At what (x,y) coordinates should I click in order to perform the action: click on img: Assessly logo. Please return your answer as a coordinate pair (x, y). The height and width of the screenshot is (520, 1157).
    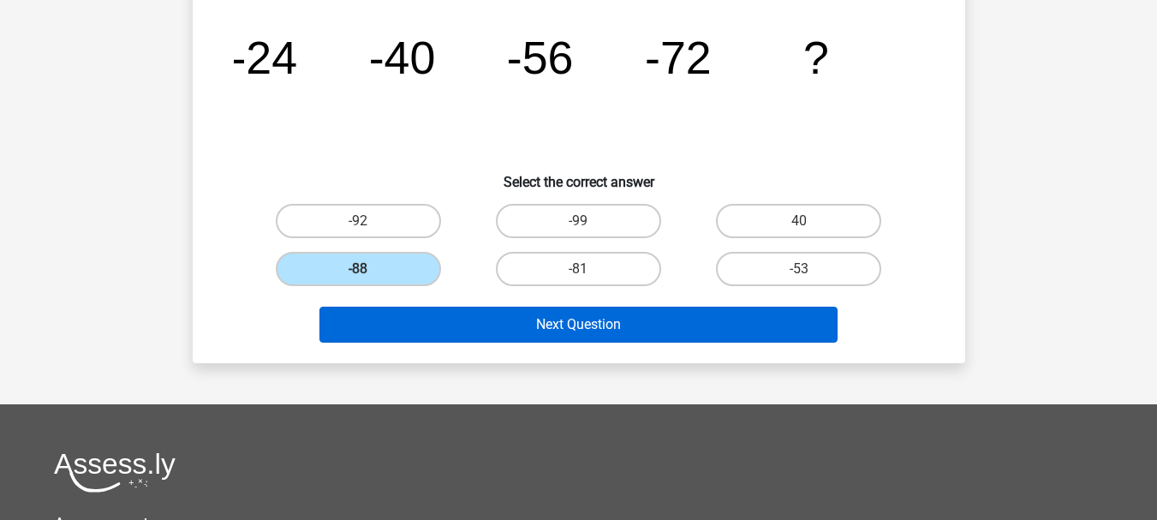
    Looking at the image, I should click on (115, 472).